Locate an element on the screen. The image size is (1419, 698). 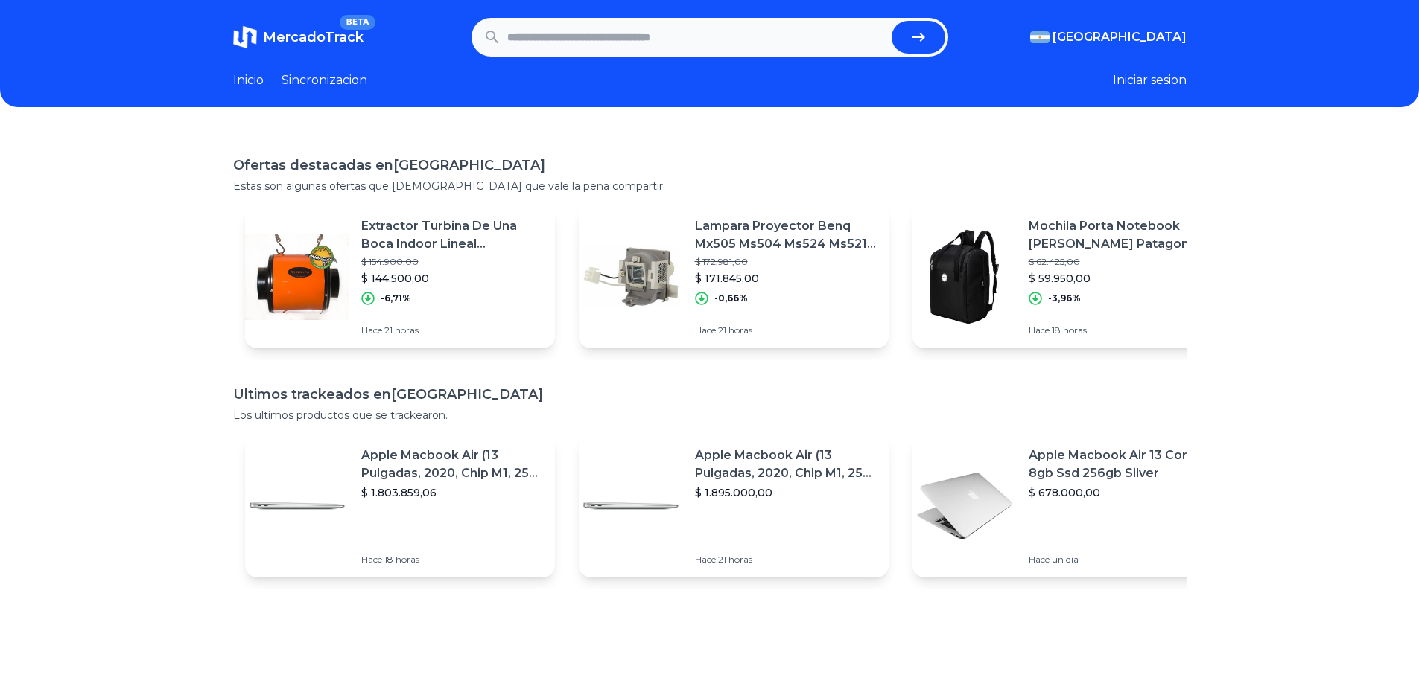
p: -6,71% is located at coordinates (395, 299).